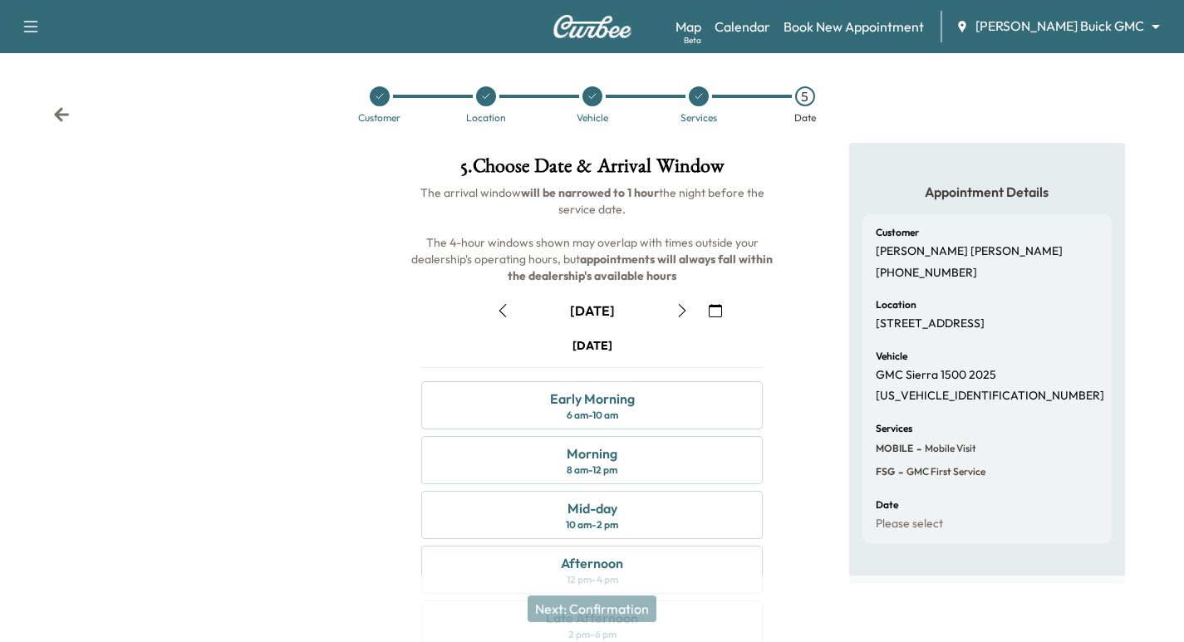 The width and height of the screenshot is (1184, 642). What do you see at coordinates (805, 118) in the screenshot?
I see `div: Date` at bounding box center [805, 118].